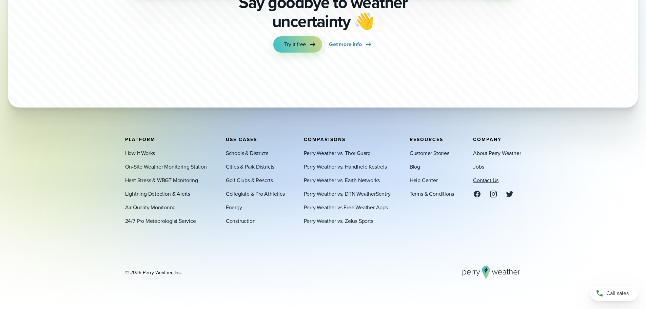  I want to click on a: Perry Weather vs. Thor Guard, so click(337, 153).